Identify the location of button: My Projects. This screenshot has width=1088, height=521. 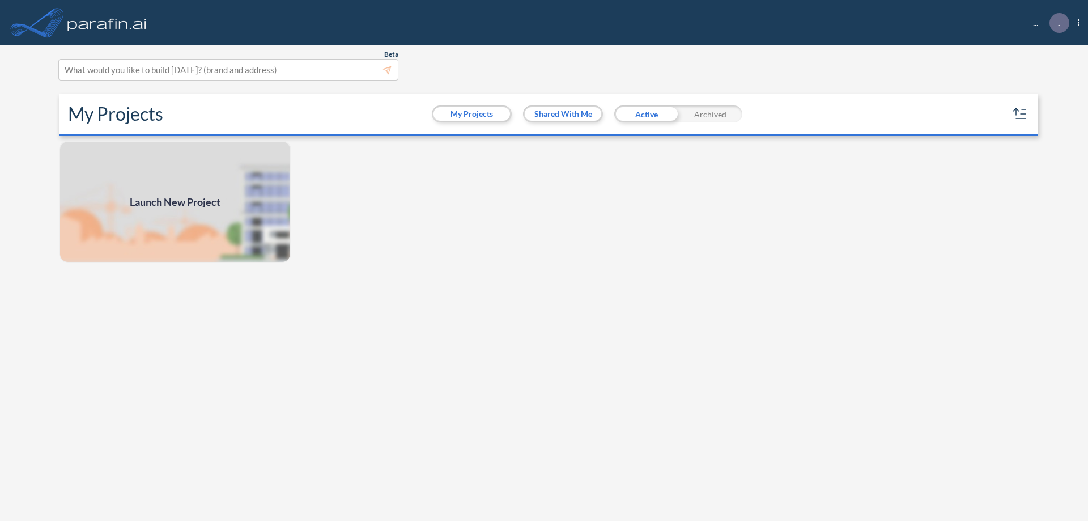
(472, 114).